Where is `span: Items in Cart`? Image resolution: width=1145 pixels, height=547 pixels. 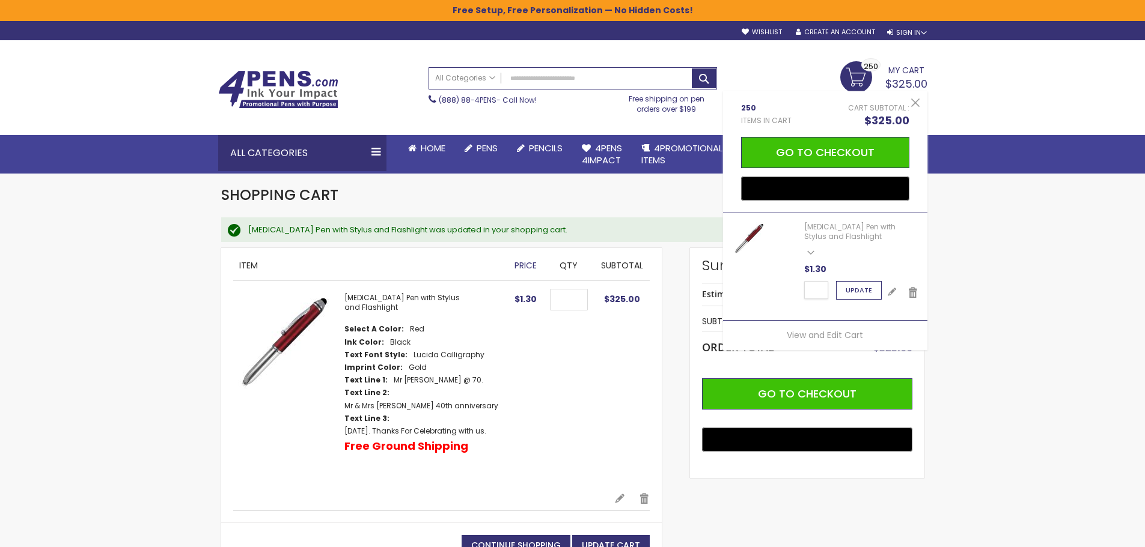
span: Items in Cart is located at coordinates (766, 121).